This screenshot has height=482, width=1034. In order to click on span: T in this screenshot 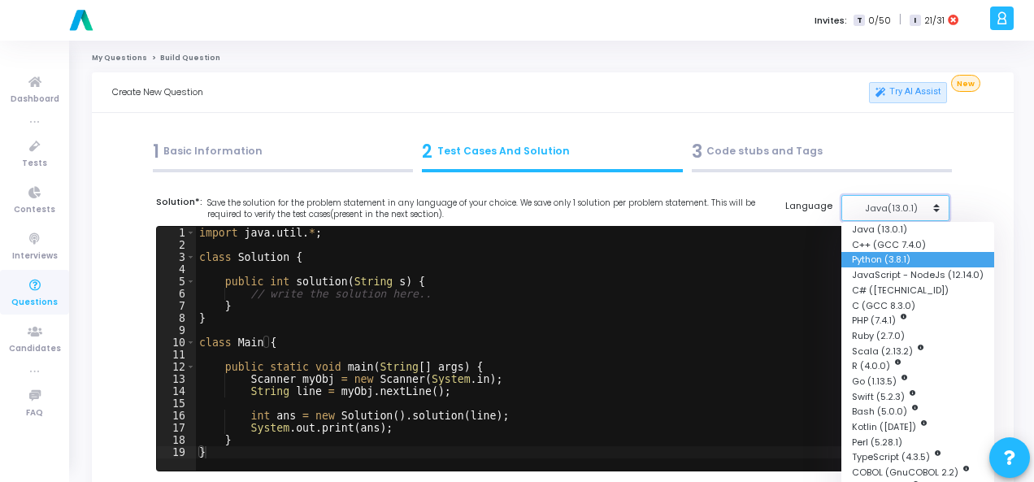, I will do `click(858, 20)`.